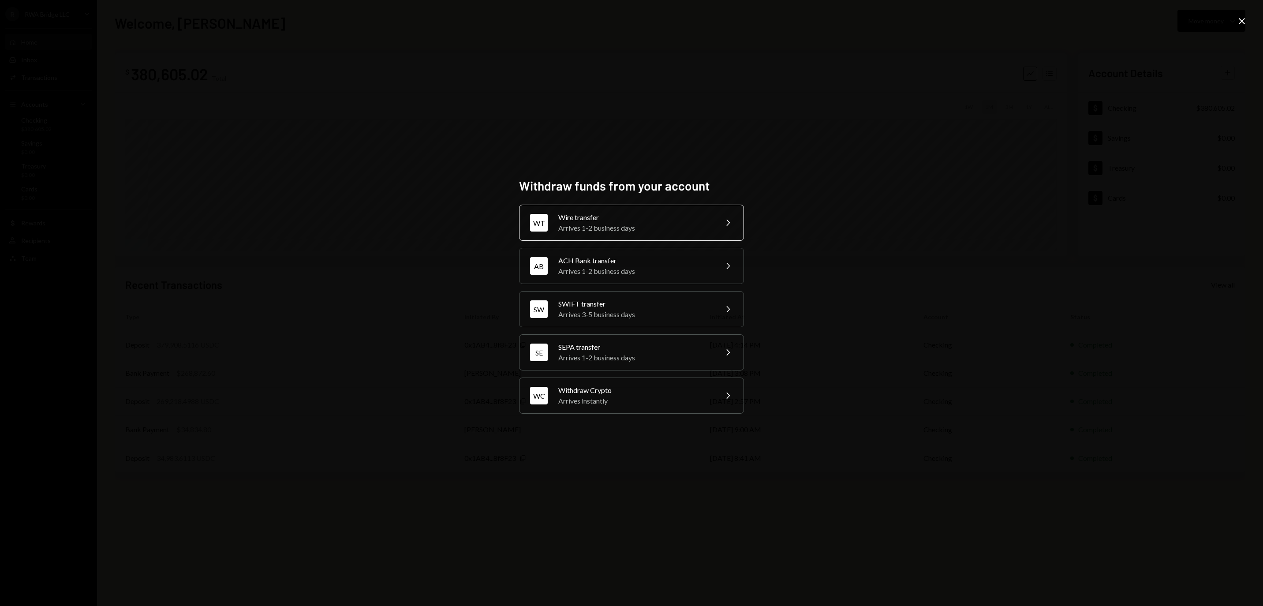  I want to click on div: ACH Bank transfer, so click(635, 261).